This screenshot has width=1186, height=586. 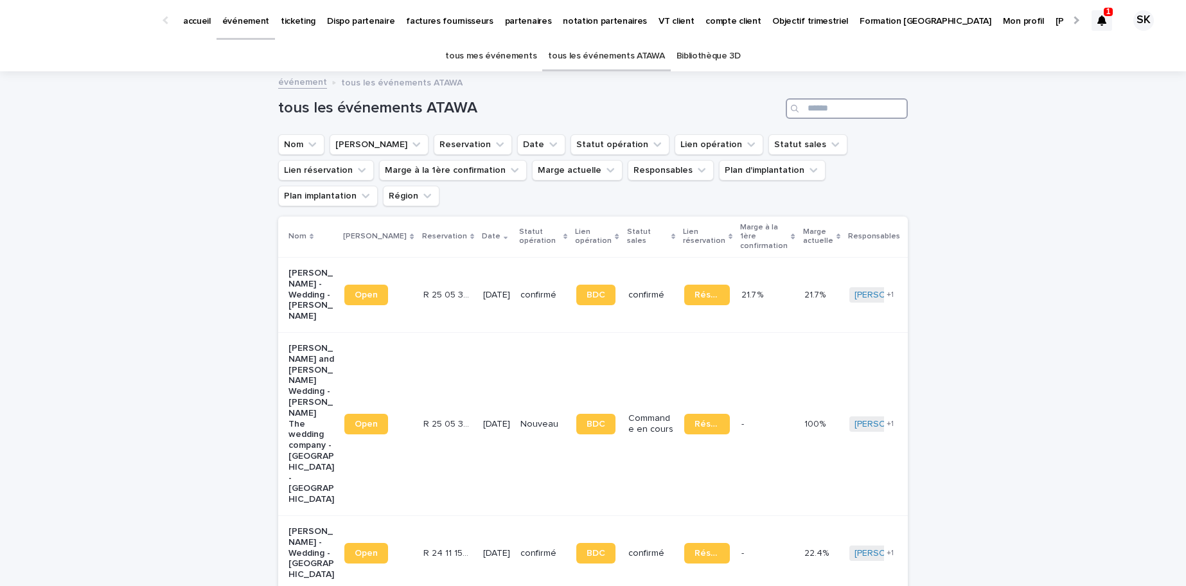 I want to click on button: Lien opération, so click(x=719, y=145).